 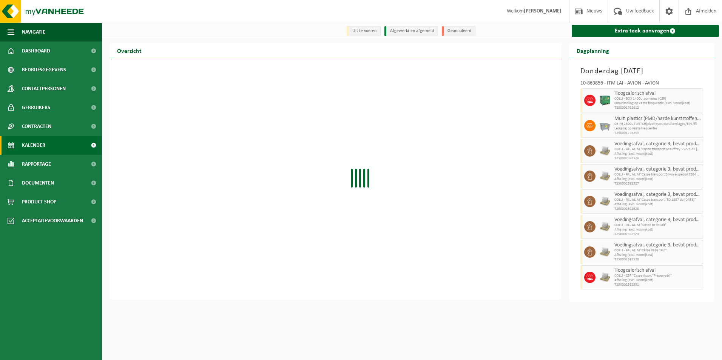 What do you see at coordinates (657, 103) in the screenshot?
I see `span: Omwisseling op vaste frequentie (excl. voorrijkost)` at bounding box center [657, 103].